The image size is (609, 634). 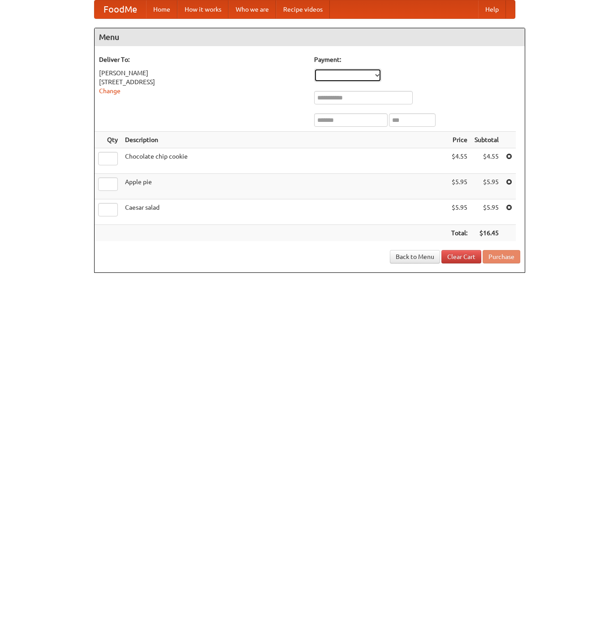 I want to click on th: Description, so click(x=285, y=140).